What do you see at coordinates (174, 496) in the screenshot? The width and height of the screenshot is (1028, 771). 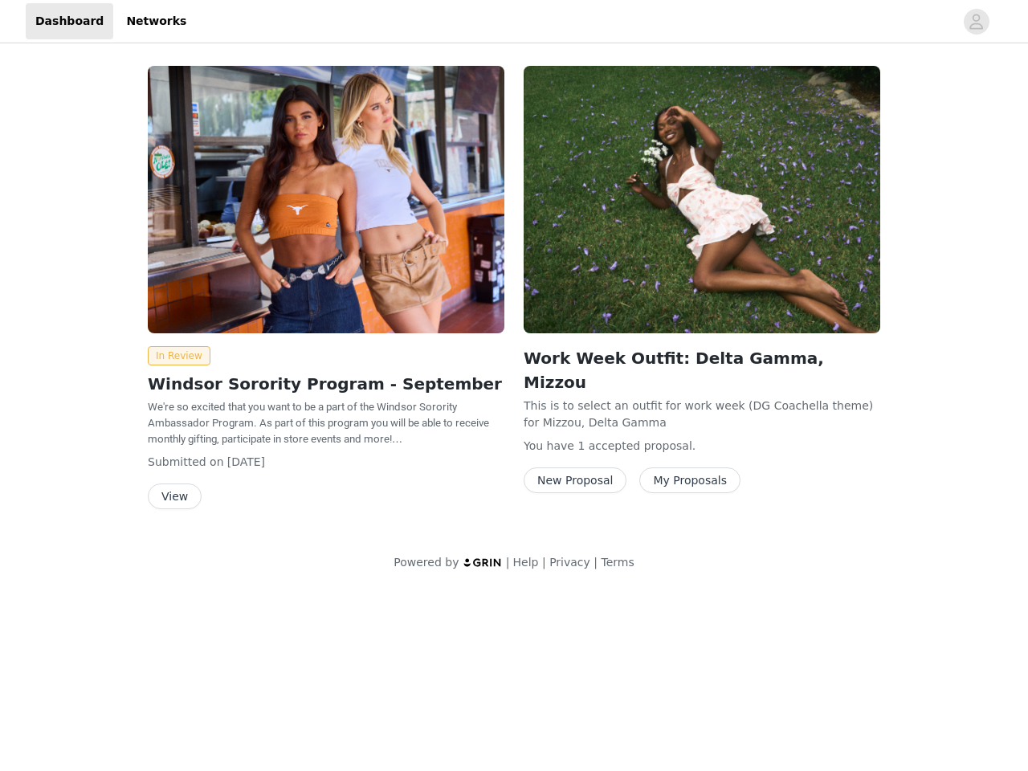 I see `a: View` at bounding box center [174, 496].